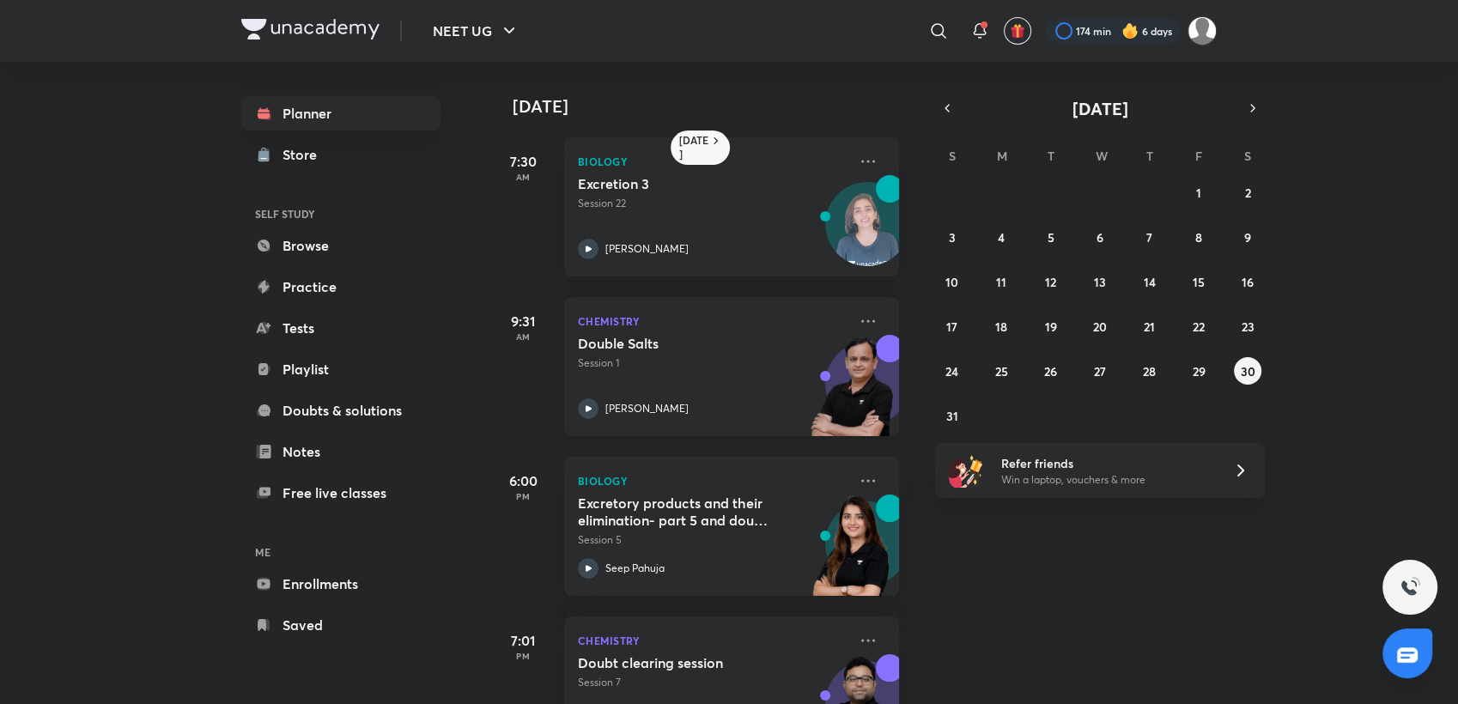  I want to click on button: August 8, 2025, so click(1199, 237).